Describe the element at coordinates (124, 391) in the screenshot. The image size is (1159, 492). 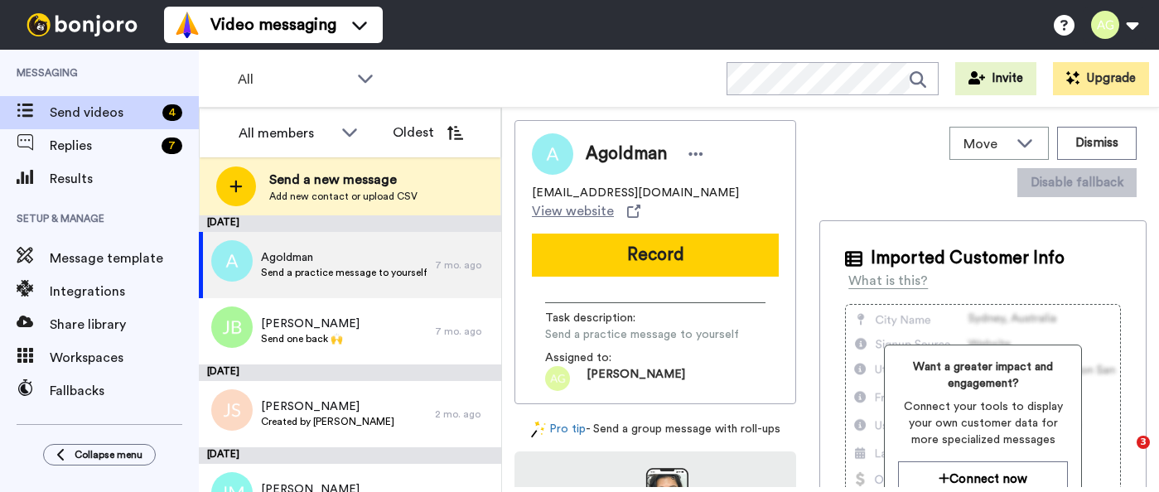
I see `span: Fallbacks` at that location.